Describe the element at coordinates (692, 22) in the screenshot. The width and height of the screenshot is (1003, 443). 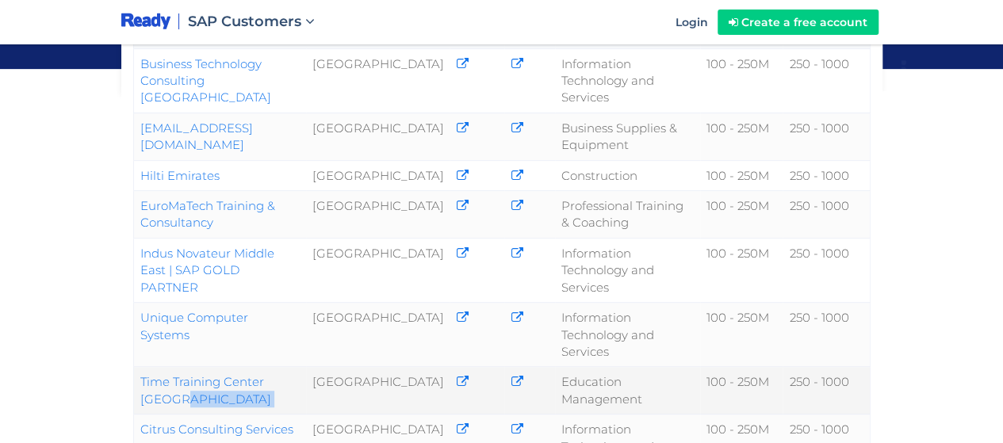
I see `span: Login` at that location.